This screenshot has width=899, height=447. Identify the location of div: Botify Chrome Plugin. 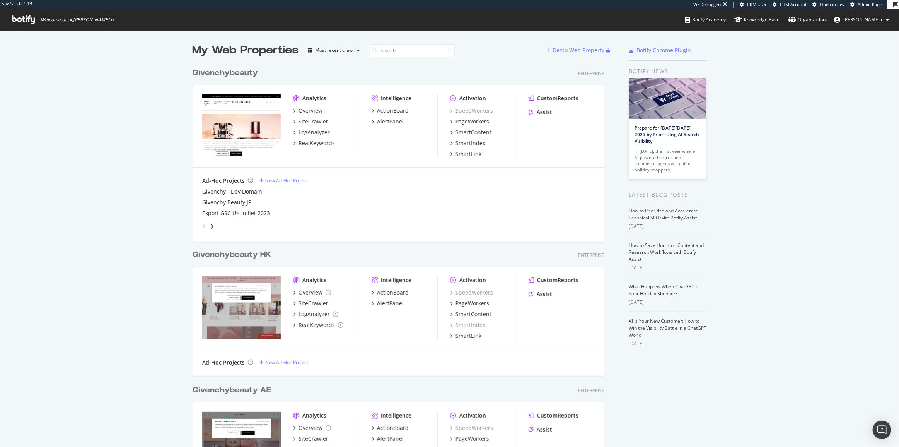
(664, 50).